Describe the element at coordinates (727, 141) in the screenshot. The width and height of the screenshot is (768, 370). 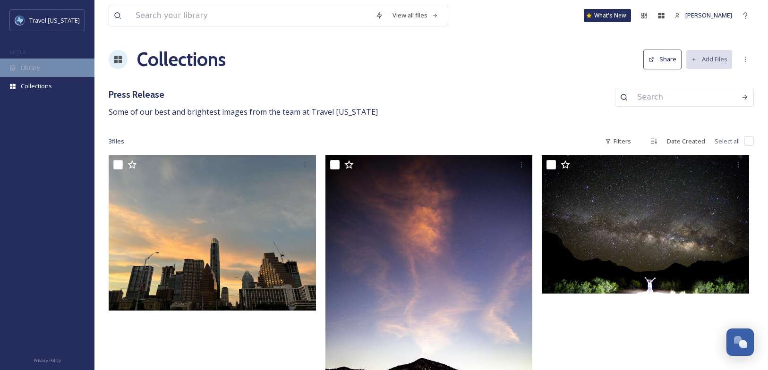
I see `span: Select all` at that location.